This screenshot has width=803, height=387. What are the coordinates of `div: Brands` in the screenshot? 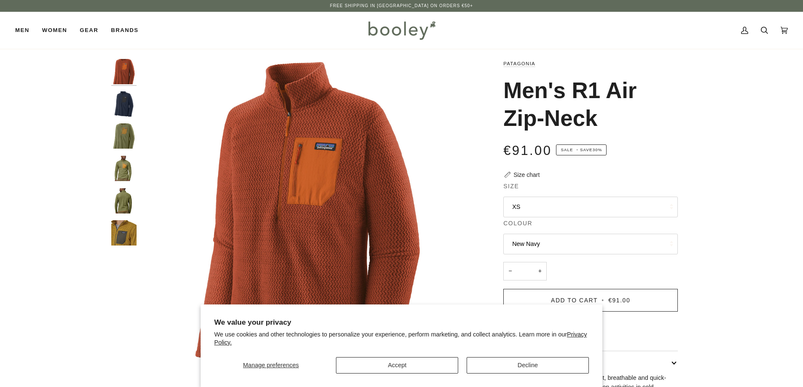 It's located at (124, 30).